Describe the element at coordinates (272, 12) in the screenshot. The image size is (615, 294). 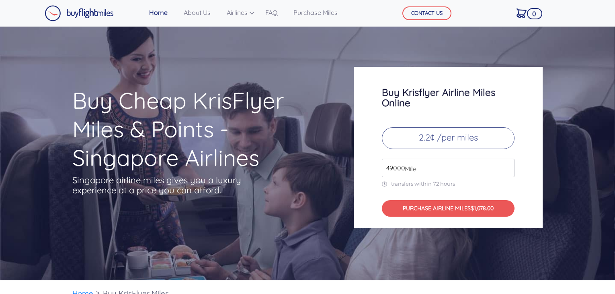
I see `a: FAQ` at that location.